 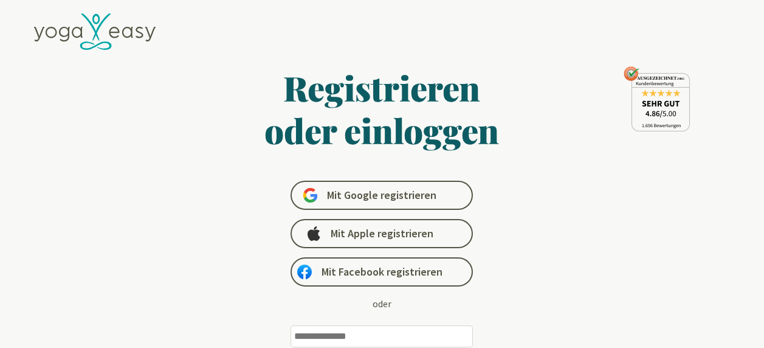 I want to click on a: Mit Apple registrieren, so click(x=382, y=233).